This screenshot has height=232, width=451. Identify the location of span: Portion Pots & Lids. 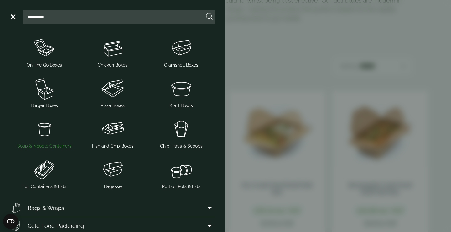
(181, 186).